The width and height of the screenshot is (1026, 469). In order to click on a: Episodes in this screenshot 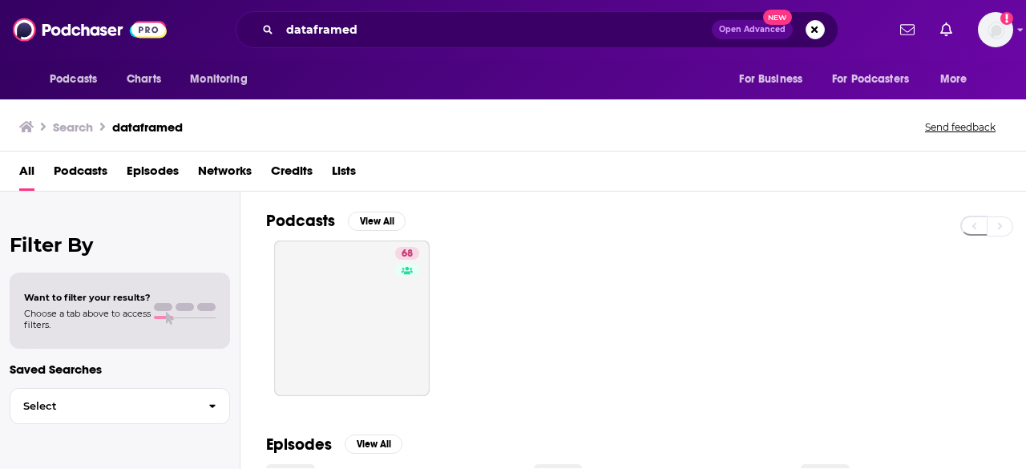, I will do `click(152, 174)`.